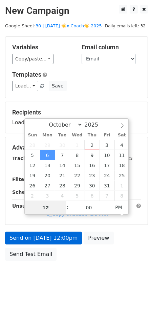  Describe the element at coordinates (89, 208) in the screenshot. I see `input: Minute` at that location.